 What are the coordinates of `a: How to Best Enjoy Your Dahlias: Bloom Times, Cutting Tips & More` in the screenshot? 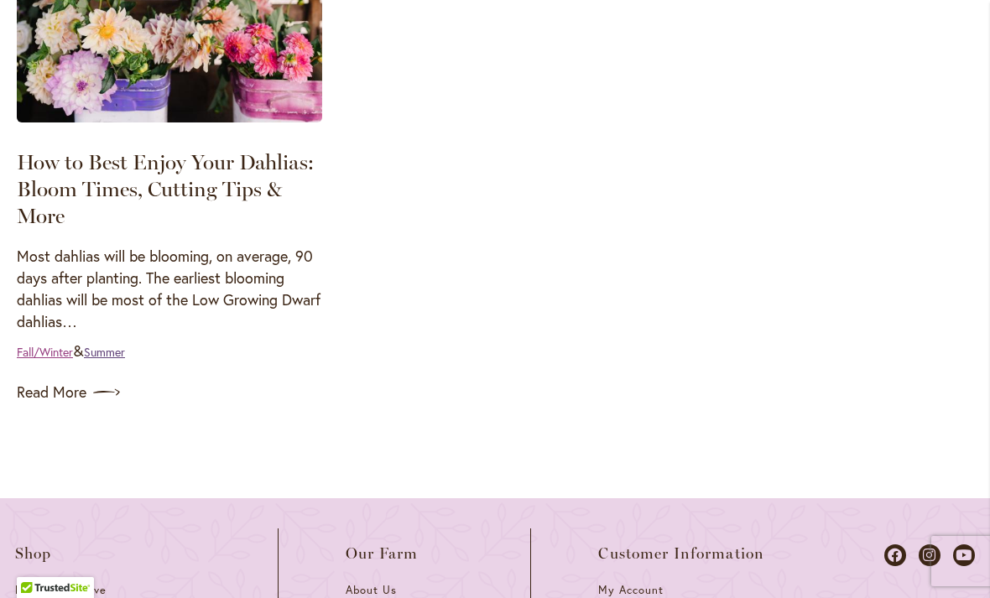 It's located at (165, 189).